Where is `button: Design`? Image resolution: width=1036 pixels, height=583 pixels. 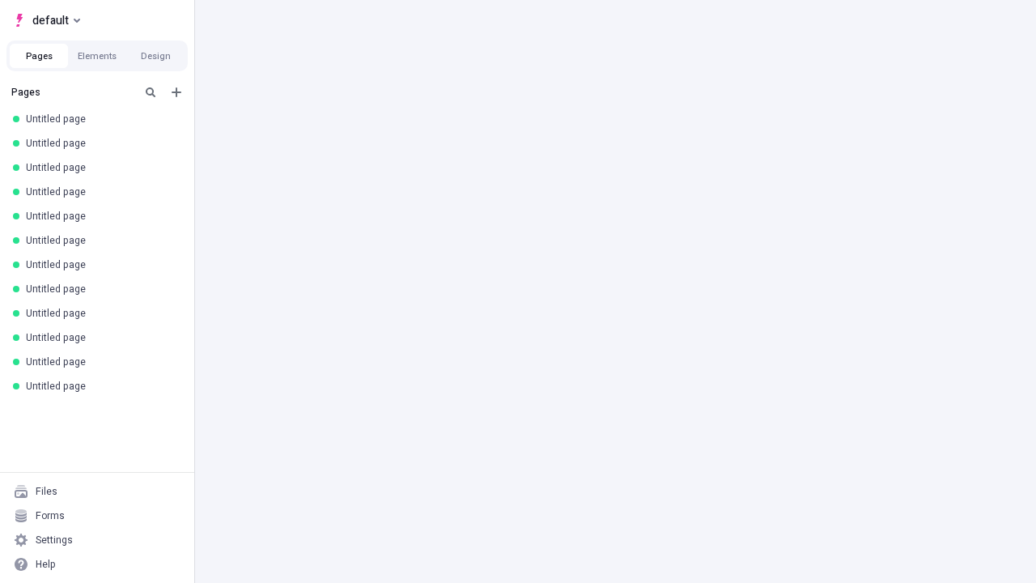 button: Design is located at coordinates (155, 56).